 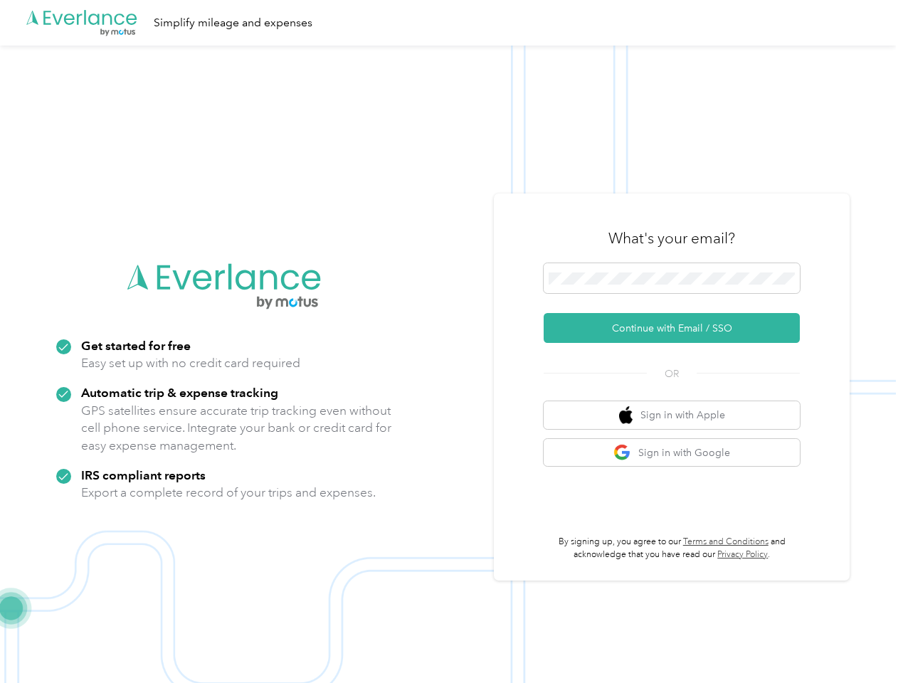 What do you see at coordinates (233, 23) in the screenshot?
I see `div: Simplify mileage and expenses` at bounding box center [233, 23].